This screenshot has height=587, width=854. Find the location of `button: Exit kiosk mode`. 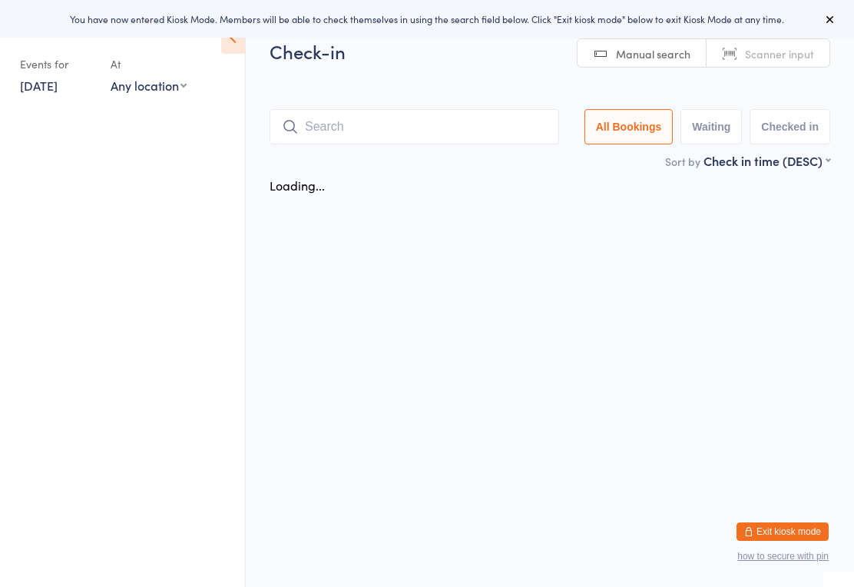

button: Exit kiosk mode is located at coordinates (783, 532).